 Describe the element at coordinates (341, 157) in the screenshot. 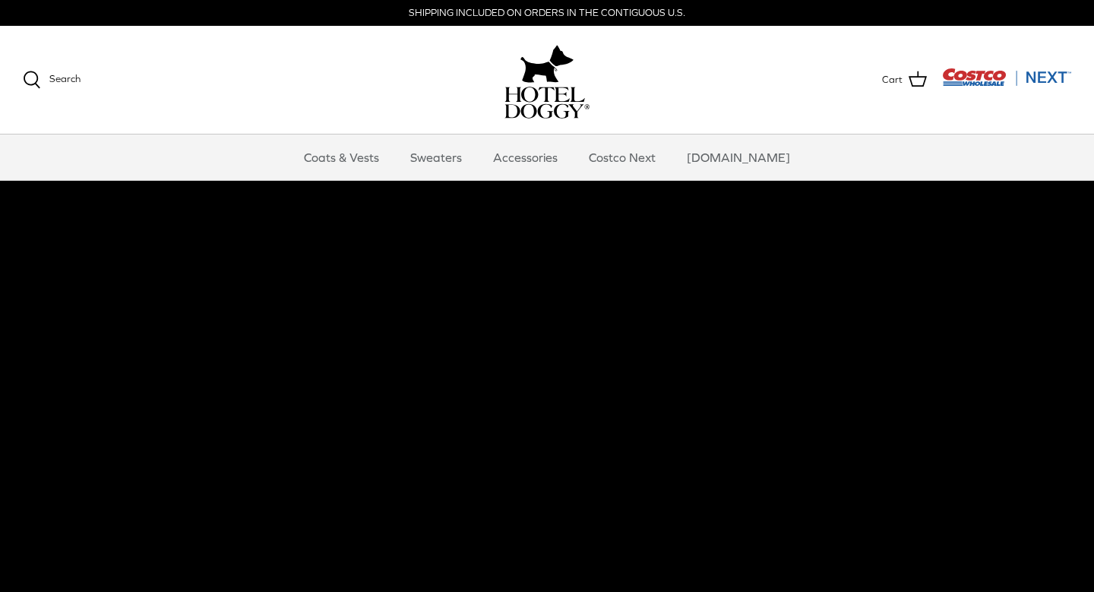

I see `a: Coats & Vests` at that location.